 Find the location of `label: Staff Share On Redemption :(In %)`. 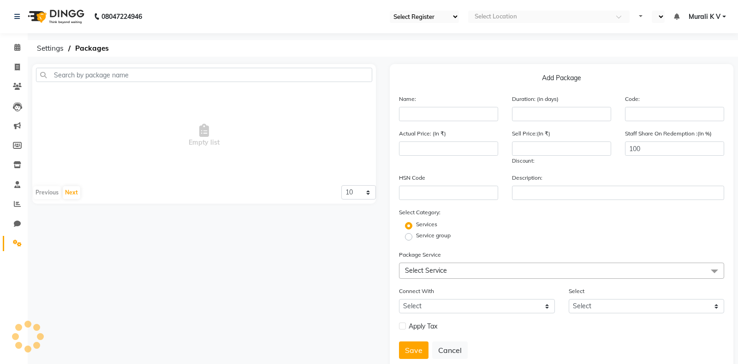

label: Staff Share On Redemption :(In %) is located at coordinates (668, 134).